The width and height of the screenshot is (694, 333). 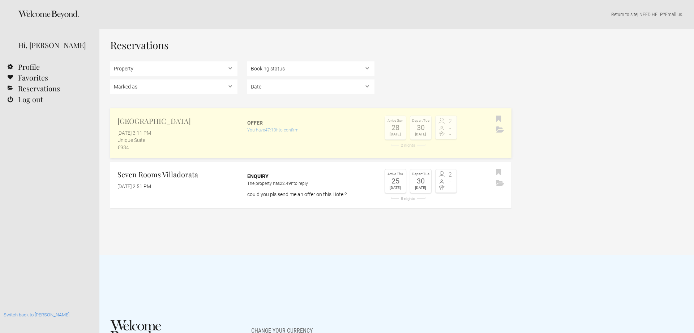 What do you see at coordinates (311, 130) in the screenshot?
I see `div: You have to confirm` at bounding box center [311, 130].